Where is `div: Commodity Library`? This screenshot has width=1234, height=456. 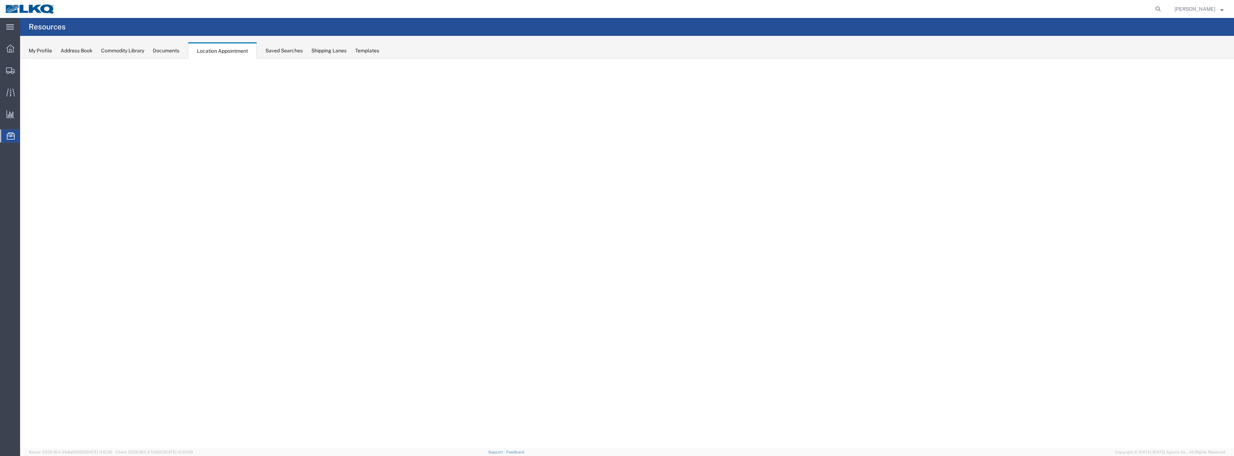
div: Commodity Library is located at coordinates (123, 51).